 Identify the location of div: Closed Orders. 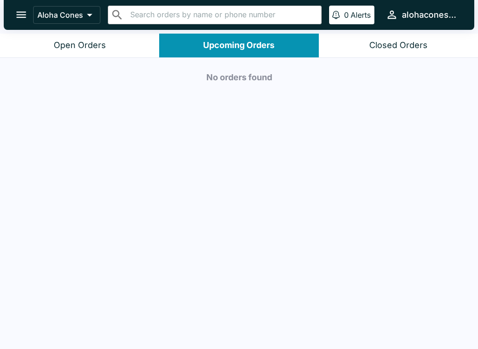
(398, 45).